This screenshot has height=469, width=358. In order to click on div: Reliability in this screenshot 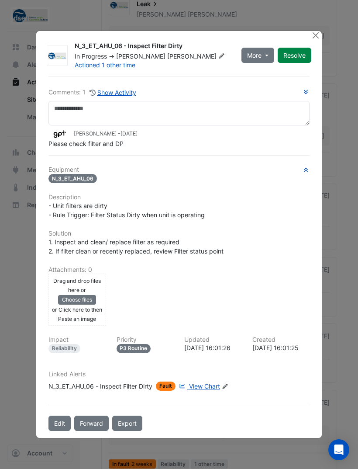, I will do `click(64, 348)`.